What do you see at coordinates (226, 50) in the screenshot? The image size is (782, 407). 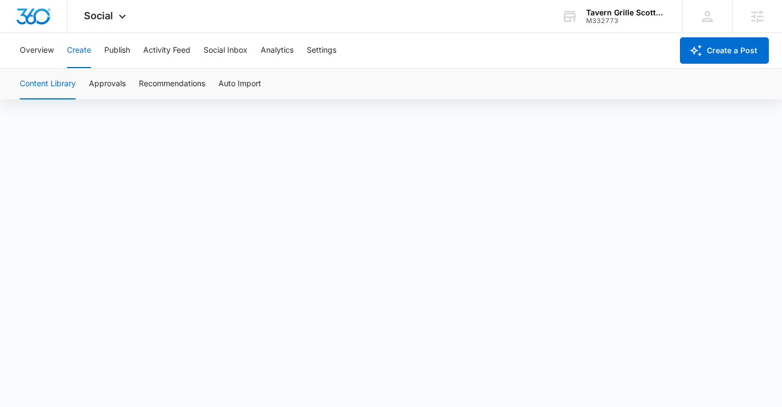 I see `button: Social Inbox` at bounding box center [226, 50].